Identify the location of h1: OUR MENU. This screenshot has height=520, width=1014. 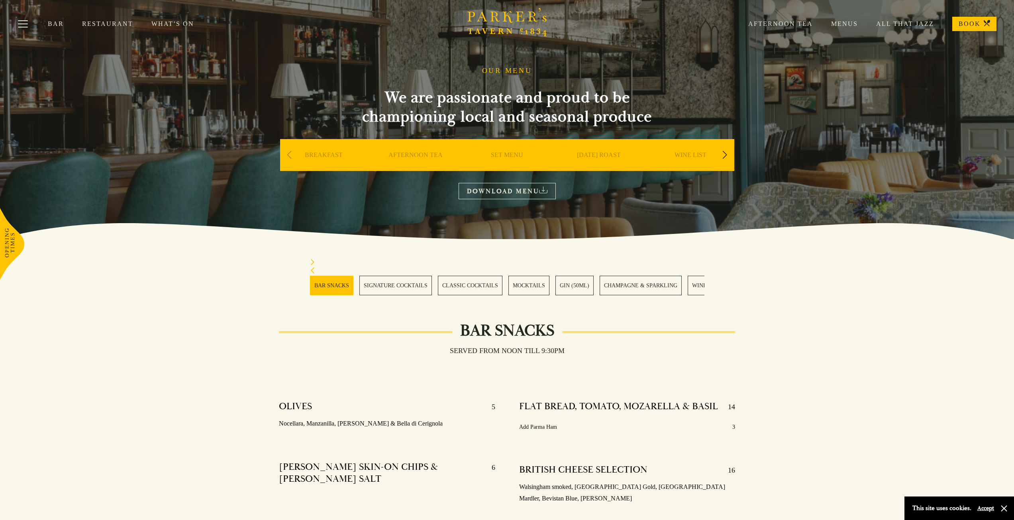
(507, 71).